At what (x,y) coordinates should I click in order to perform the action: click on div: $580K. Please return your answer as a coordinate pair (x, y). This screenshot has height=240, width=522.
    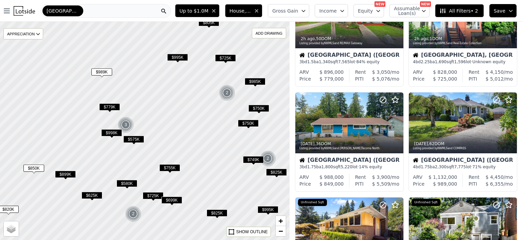
    Looking at the image, I should click on (127, 185).